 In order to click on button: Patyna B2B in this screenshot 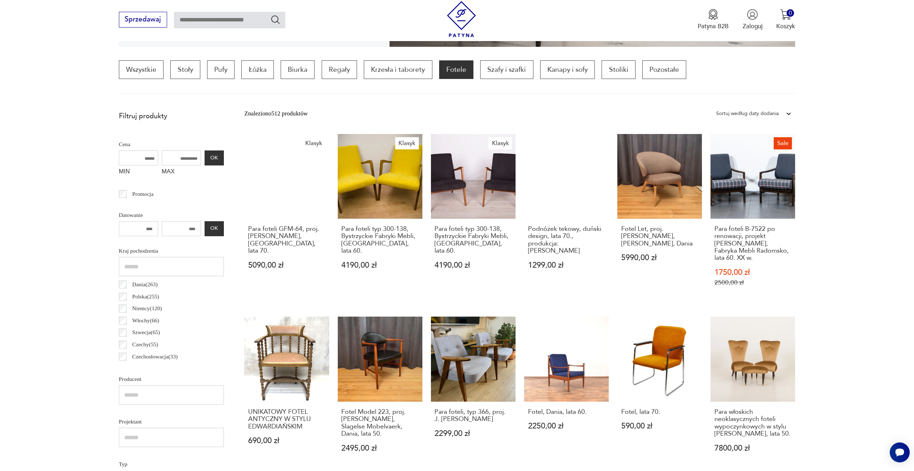, I will do `click(713, 20)`.